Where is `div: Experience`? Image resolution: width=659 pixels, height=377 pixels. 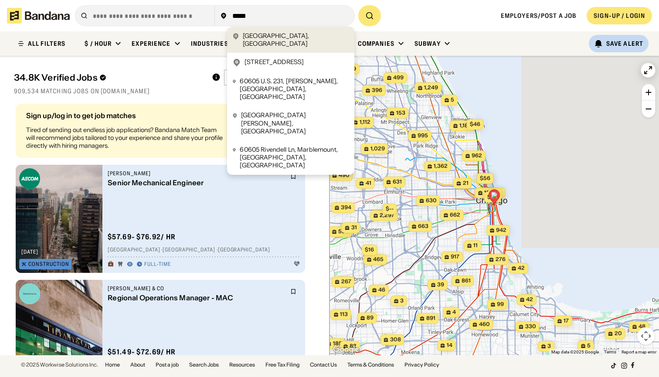
div: Experience is located at coordinates (151, 44).